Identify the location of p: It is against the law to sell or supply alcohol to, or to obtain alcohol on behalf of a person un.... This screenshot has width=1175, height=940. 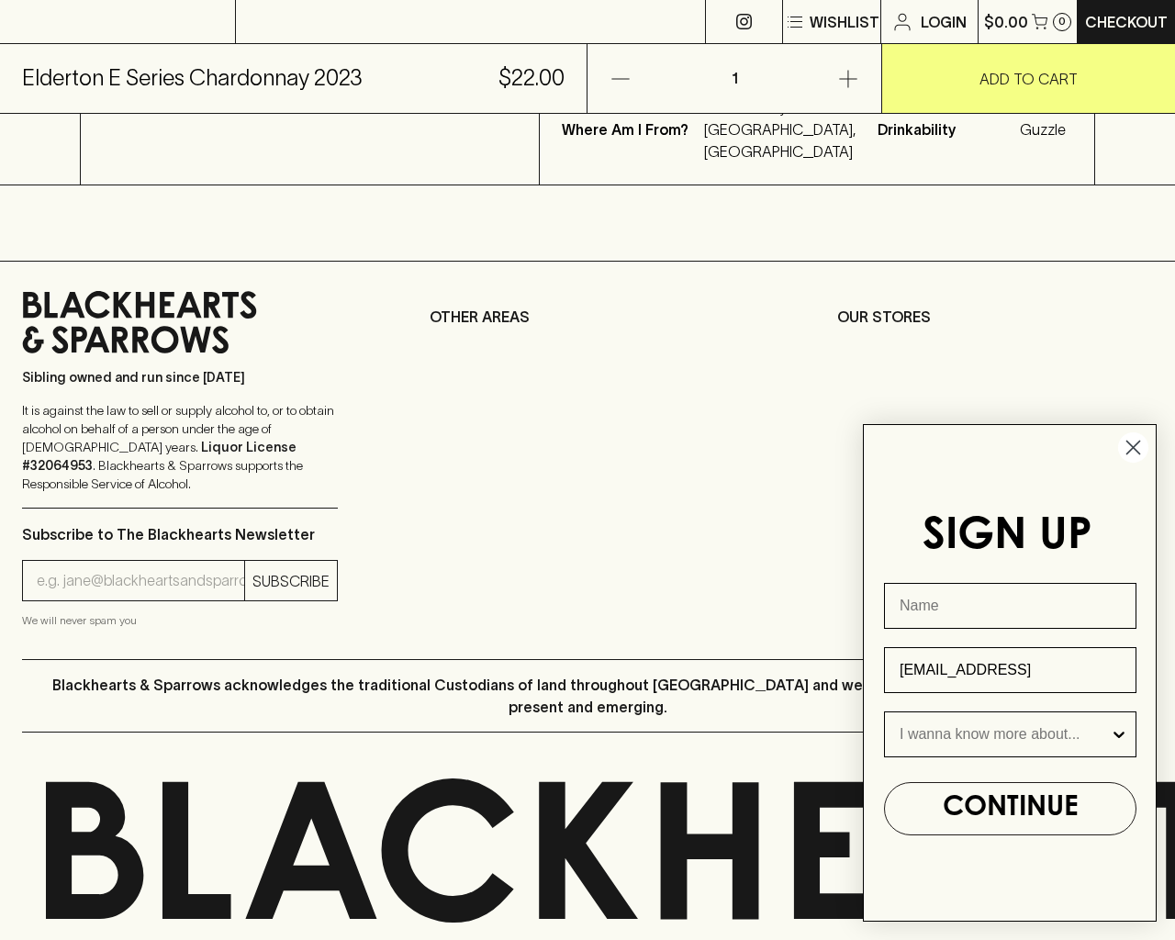
(180, 447).